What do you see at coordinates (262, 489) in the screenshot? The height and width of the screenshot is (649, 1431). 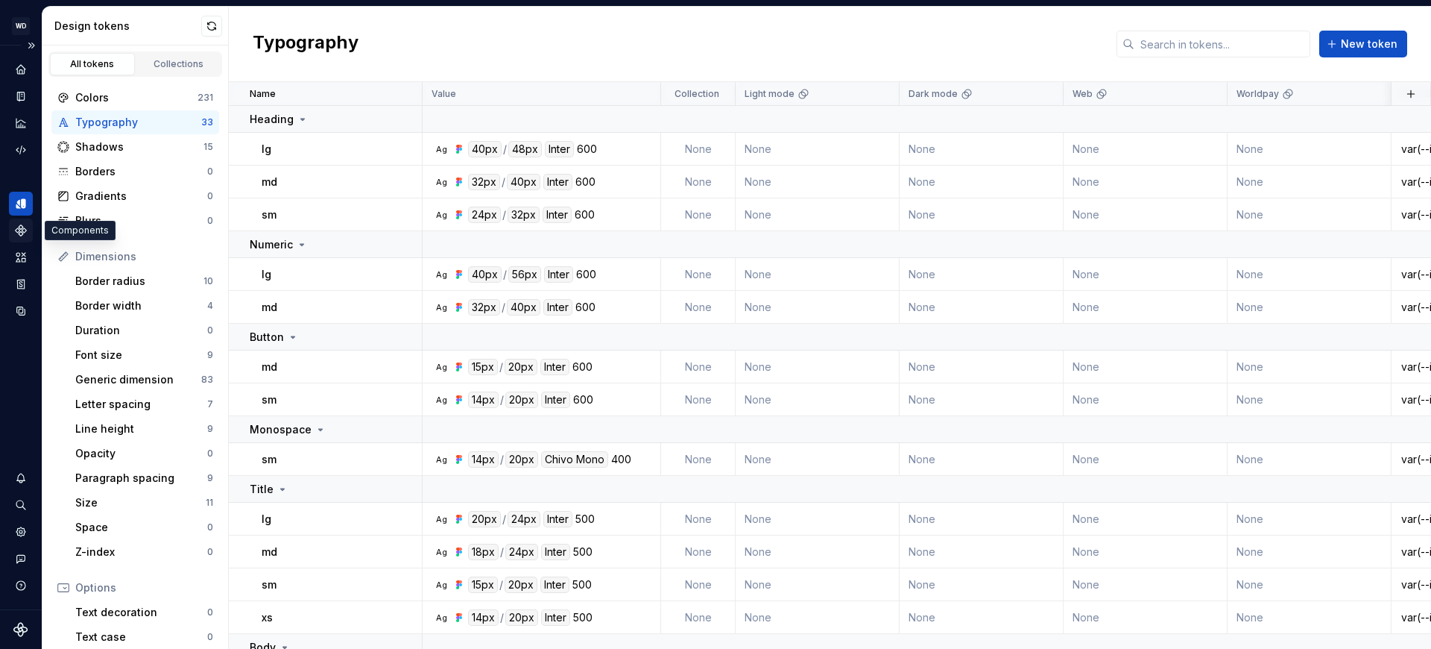 I see `p: Title` at bounding box center [262, 489].